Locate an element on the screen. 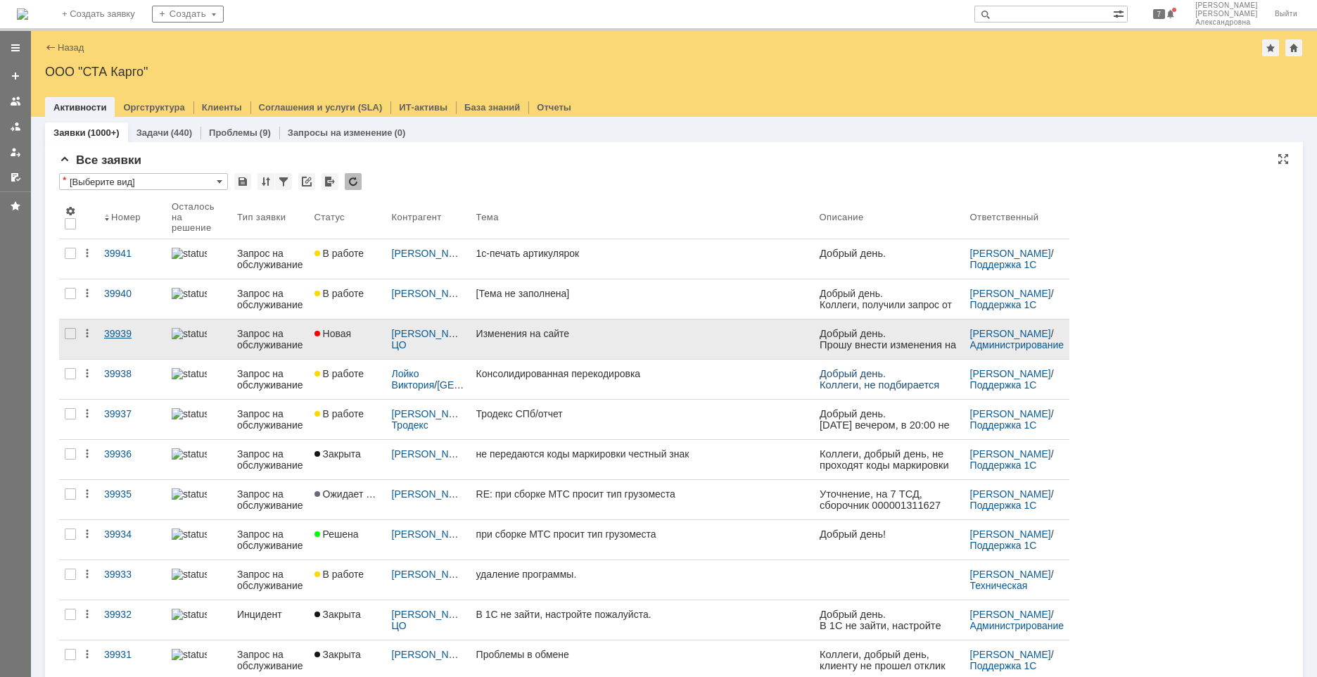 This screenshot has height=677, width=1317. div: Сортировка... is located at coordinates (266, 181).